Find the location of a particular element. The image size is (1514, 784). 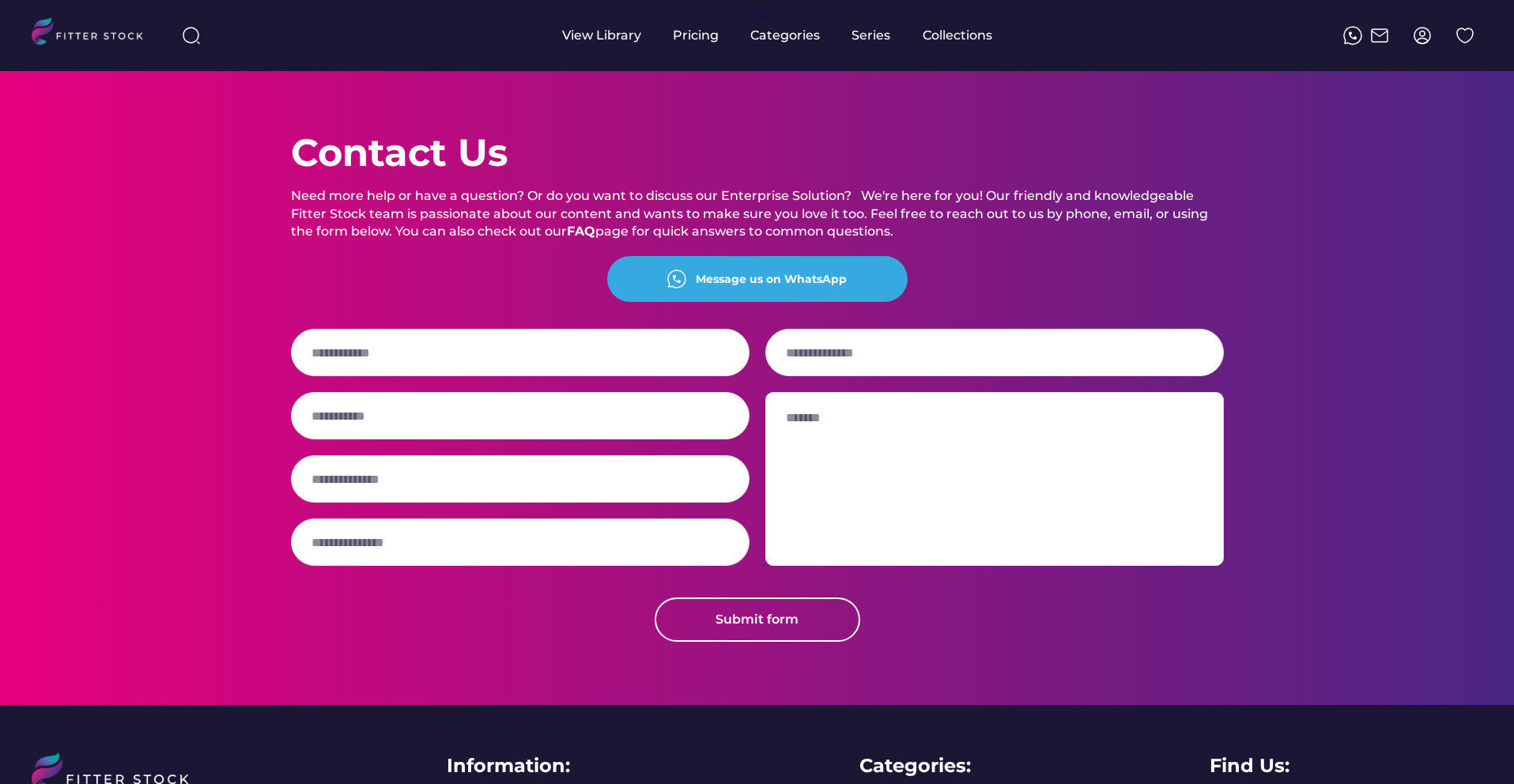

div: fvck is located at coordinates (760, 16).